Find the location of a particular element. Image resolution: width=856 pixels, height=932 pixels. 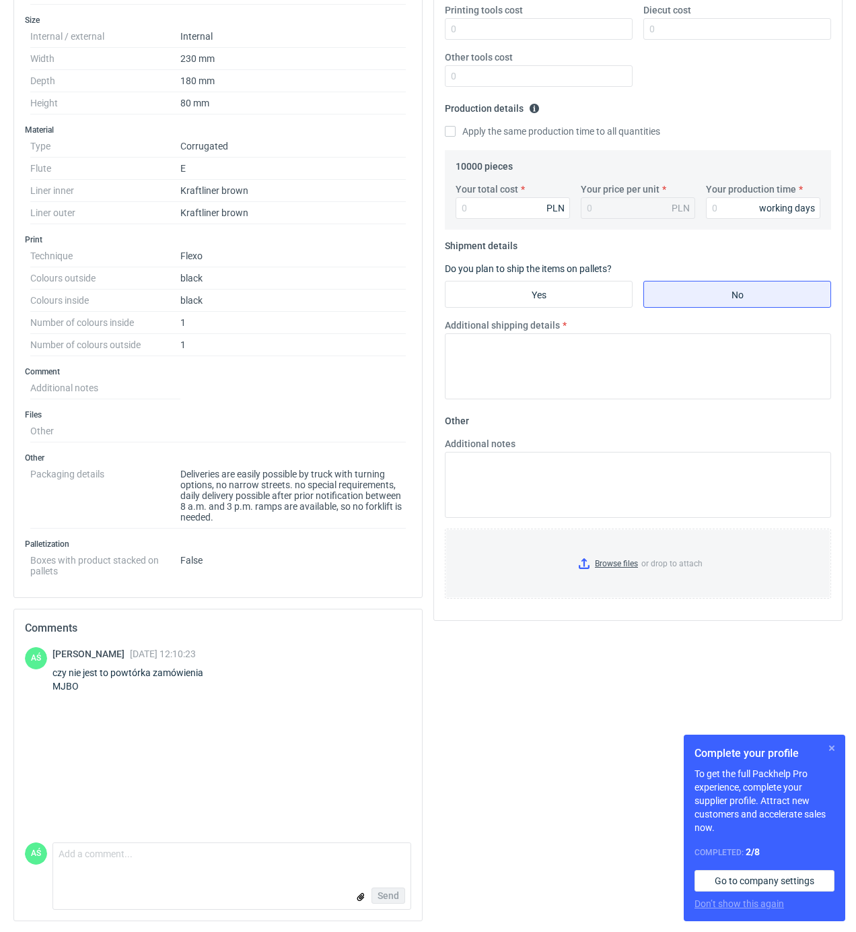

legend: Production details is located at coordinates (492, 106).